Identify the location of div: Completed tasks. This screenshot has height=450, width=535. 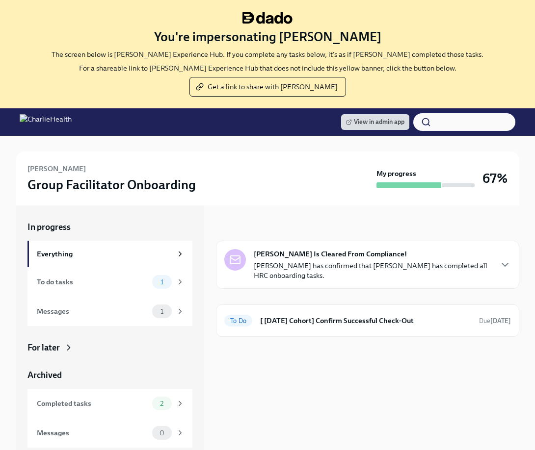
(92, 404).